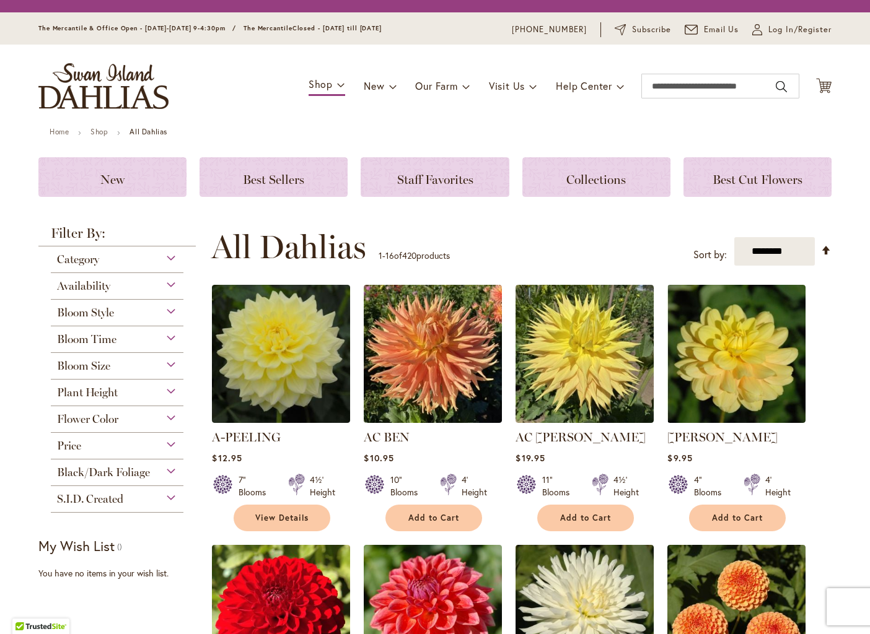  I want to click on a: View Details, so click(282, 518).